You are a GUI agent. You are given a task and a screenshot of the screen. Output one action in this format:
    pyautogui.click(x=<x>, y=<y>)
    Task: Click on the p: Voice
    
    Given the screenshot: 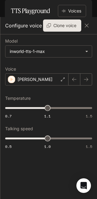 What is the action you would take?
    pyautogui.click(x=11, y=69)
    